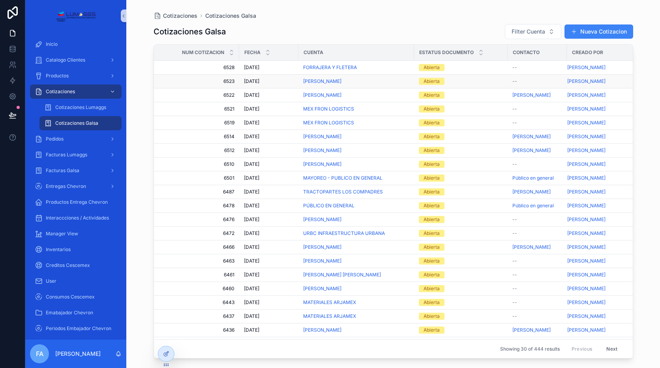 This screenshot has width=660, height=368. I want to click on a: 6521, so click(199, 109).